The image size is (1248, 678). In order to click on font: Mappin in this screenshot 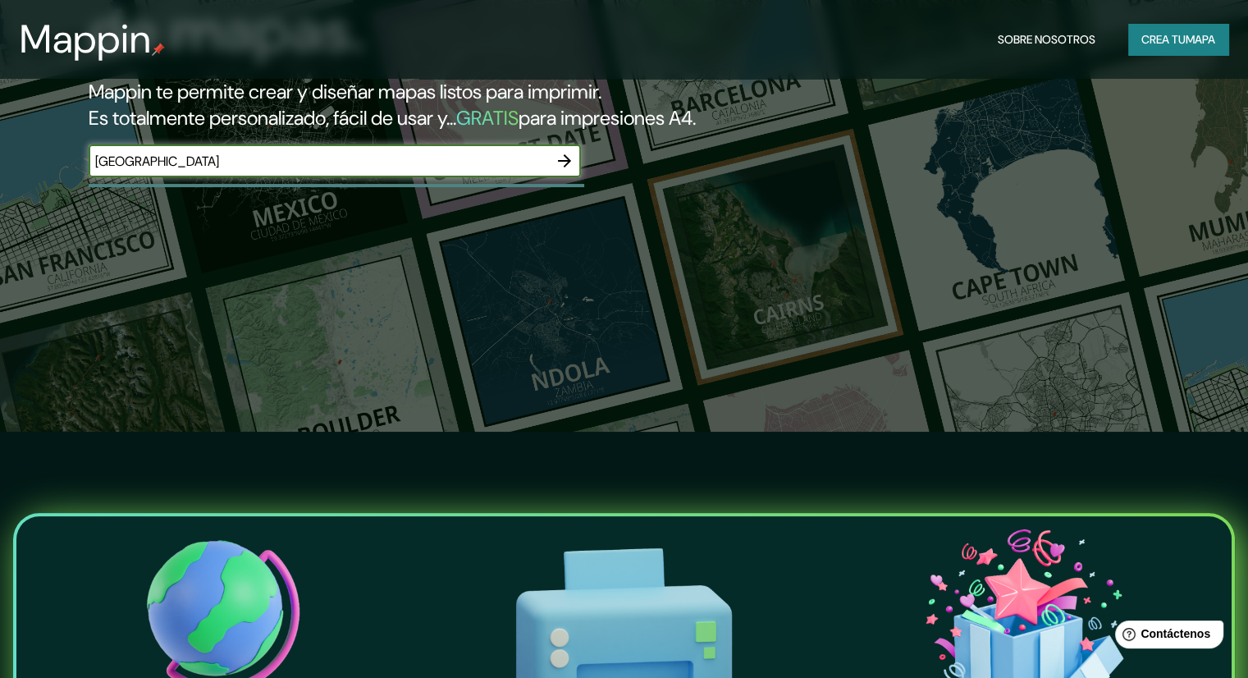, I will do `click(85, 39)`.